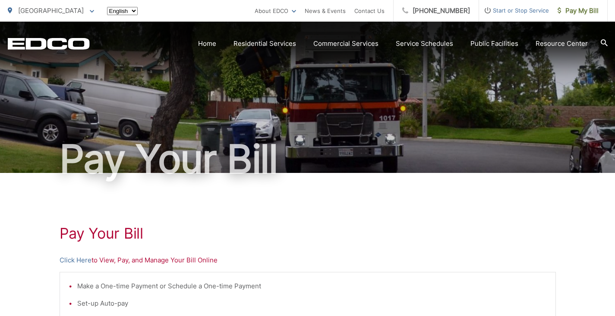 The height and width of the screenshot is (316, 615). I want to click on a: Commercial Services, so click(346, 44).